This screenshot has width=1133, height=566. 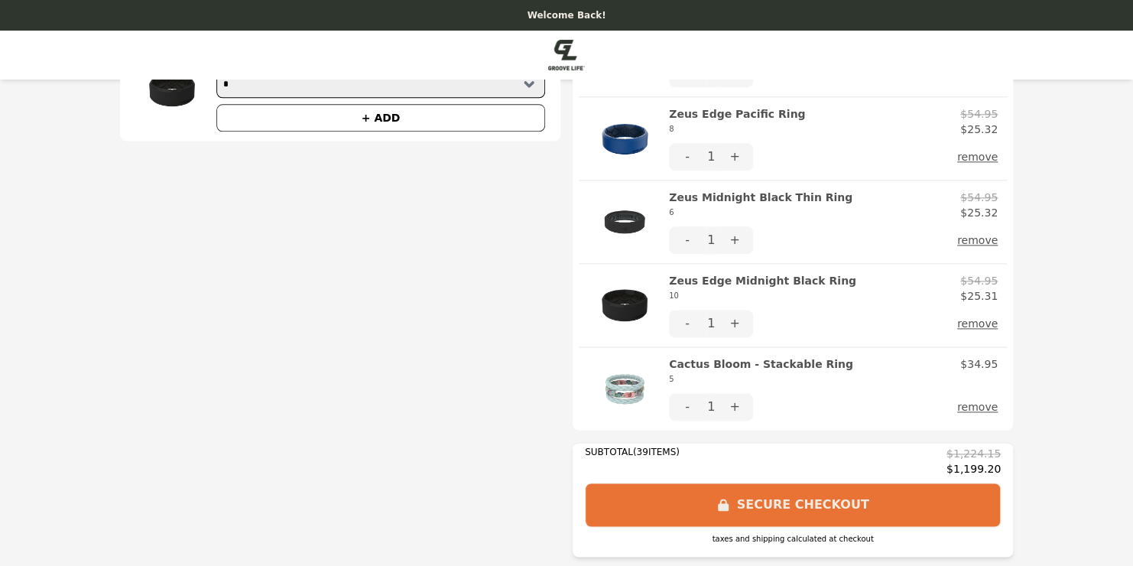 What do you see at coordinates (609, 452) in the screenshot?
I see `span: SUBTOTAL` at bounding box center [609, 452].